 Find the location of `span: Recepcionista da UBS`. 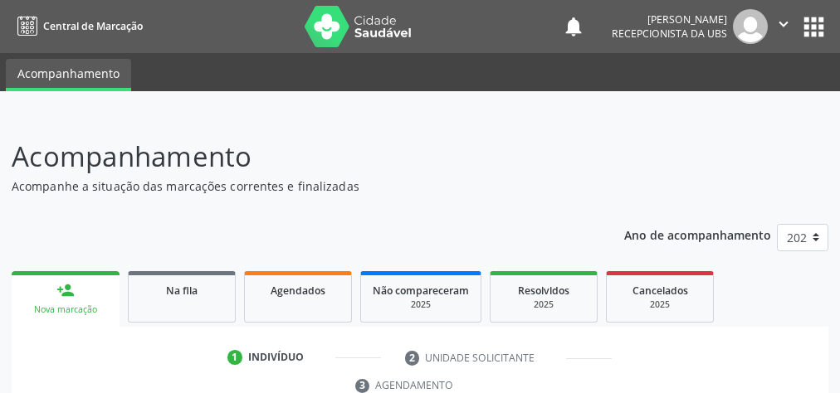

span: Recepcionista da UBS is located at coordinates (669, 33).